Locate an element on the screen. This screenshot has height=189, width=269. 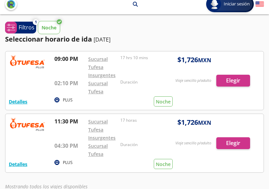
p: Noche is located at coordinates (49, 27).